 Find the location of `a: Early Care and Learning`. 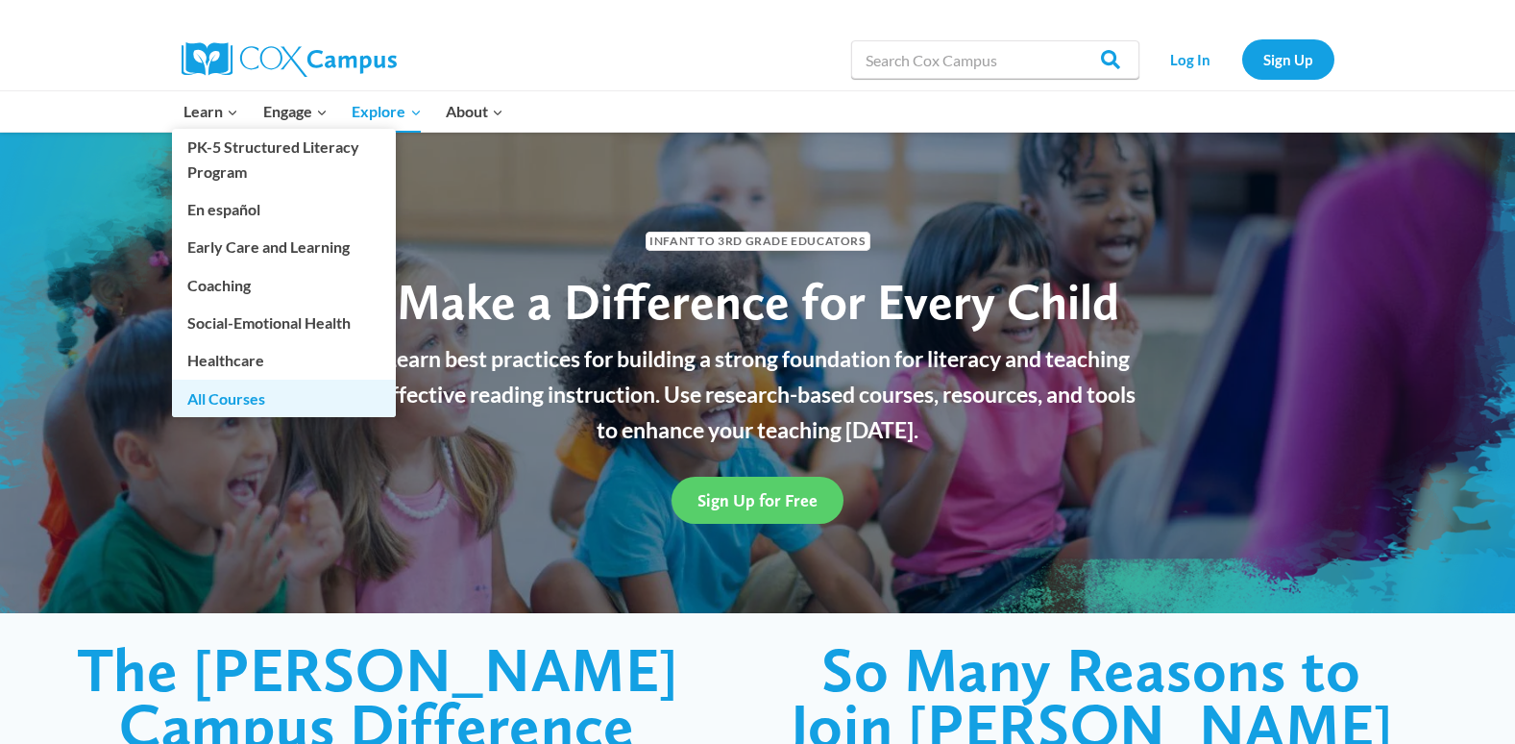

a: Early Care and Learning is located at coordinates (283, 247).